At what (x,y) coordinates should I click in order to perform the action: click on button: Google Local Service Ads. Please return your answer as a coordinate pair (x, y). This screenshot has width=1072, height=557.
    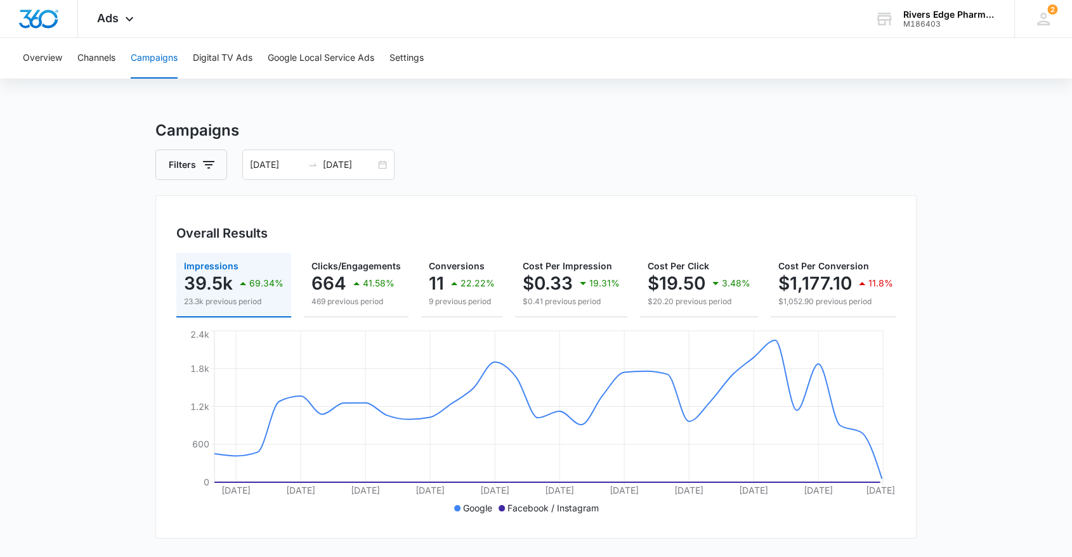
    Looking at the image, I should click on (321, 58).